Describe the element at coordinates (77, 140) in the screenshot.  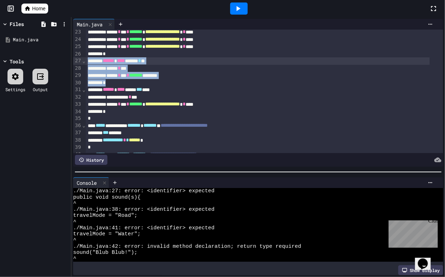
I see `div: 38` at that location.